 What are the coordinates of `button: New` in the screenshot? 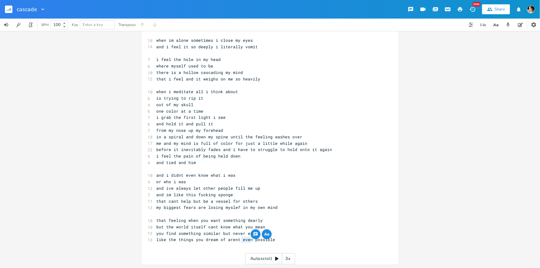 It's located at (472, 9).